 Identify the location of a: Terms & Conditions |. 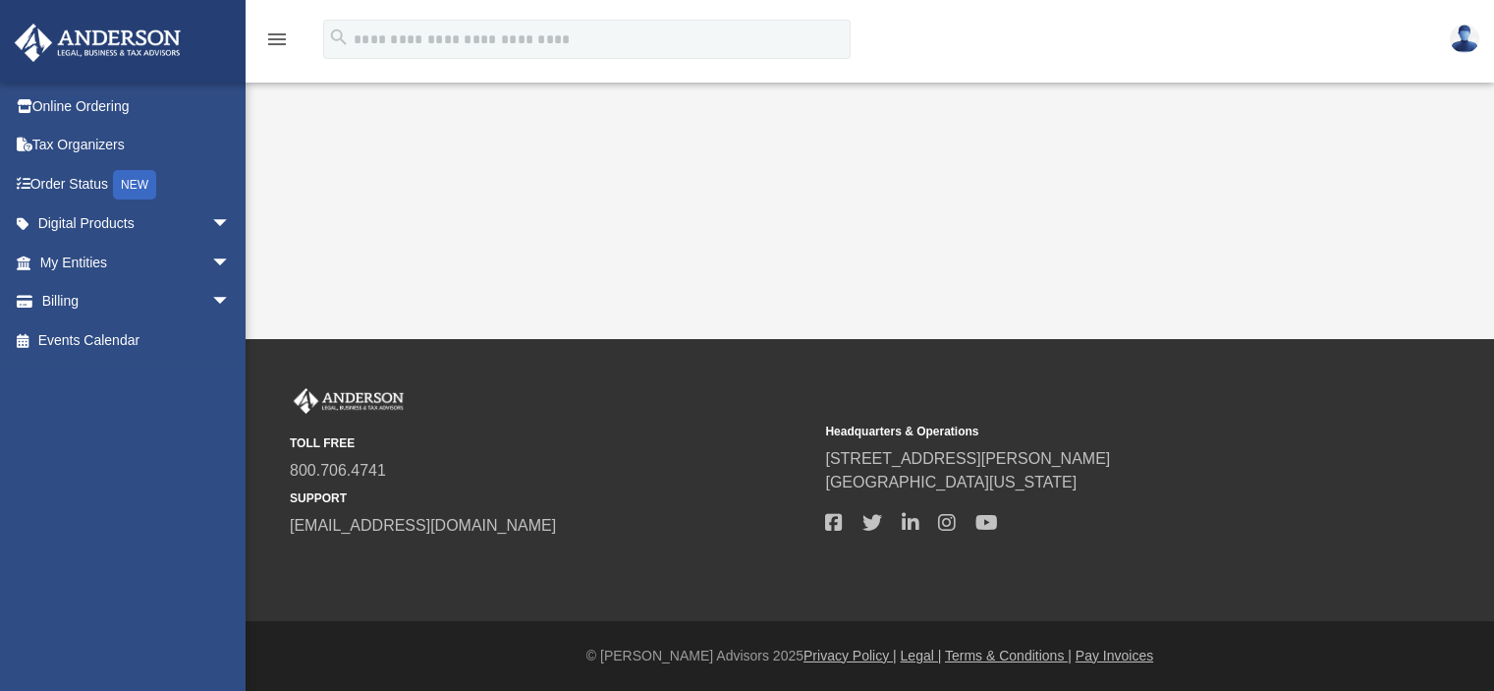
(1008, 655).